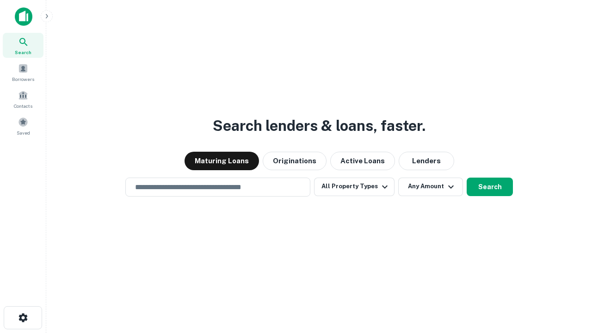  I want to click on a: Search, so click(23, 45).